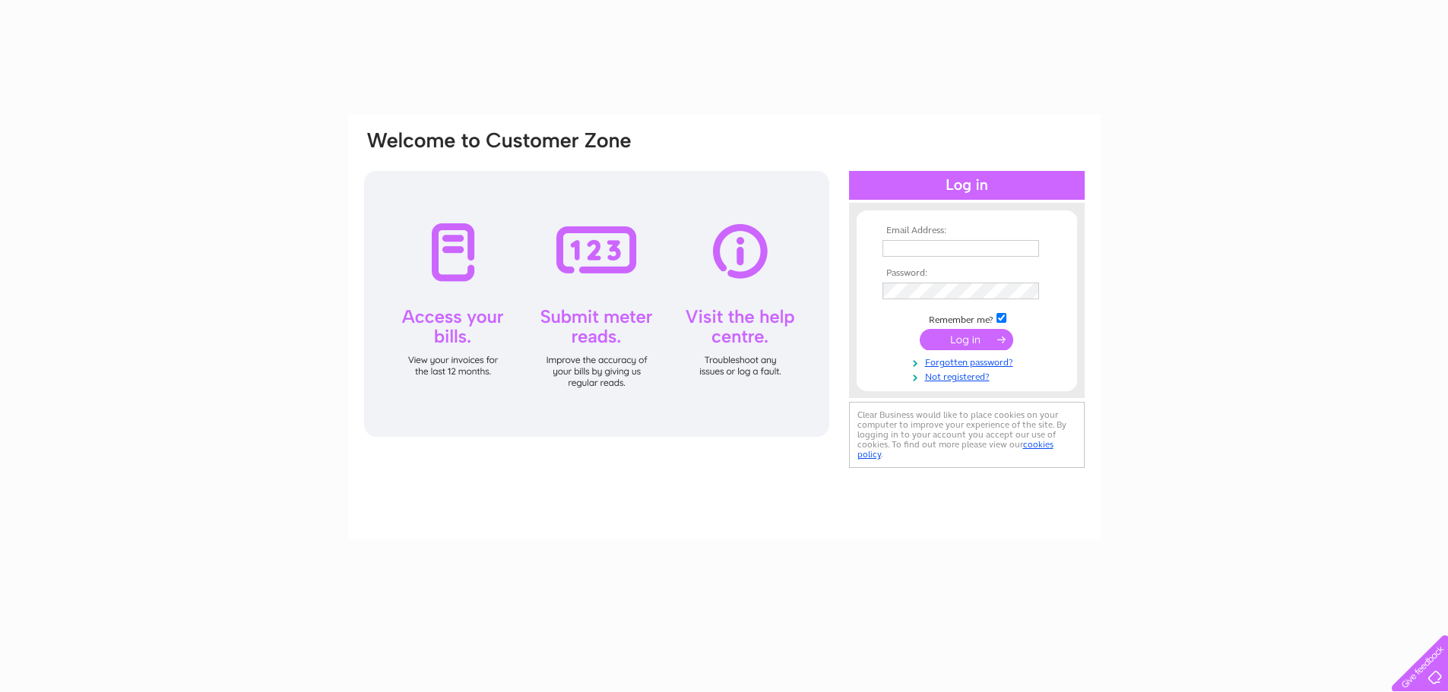 The image size is (1448, 692). What do you see at coordinates (966, 340) in the screenshot?
I see `input: Submit` at bounding box center [966, 340].